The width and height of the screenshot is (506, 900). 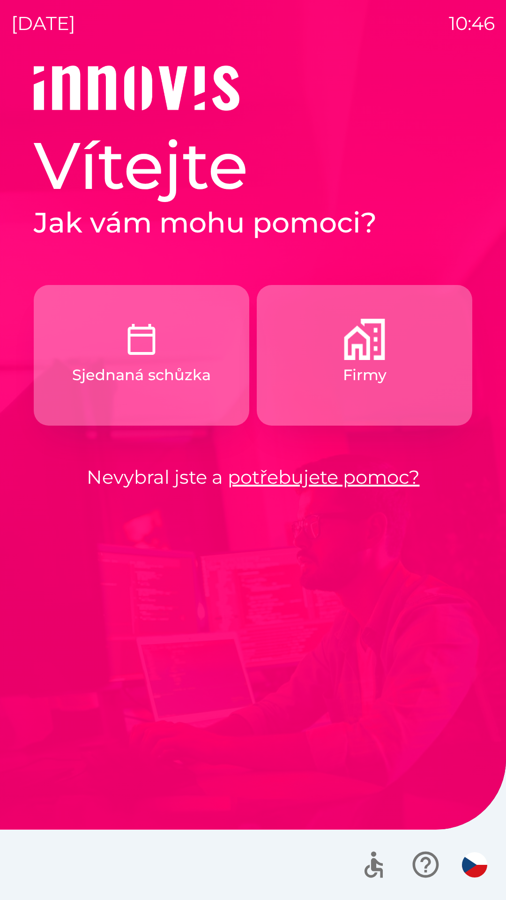 I want to click on img: Logo, so click(x=253, y=88).